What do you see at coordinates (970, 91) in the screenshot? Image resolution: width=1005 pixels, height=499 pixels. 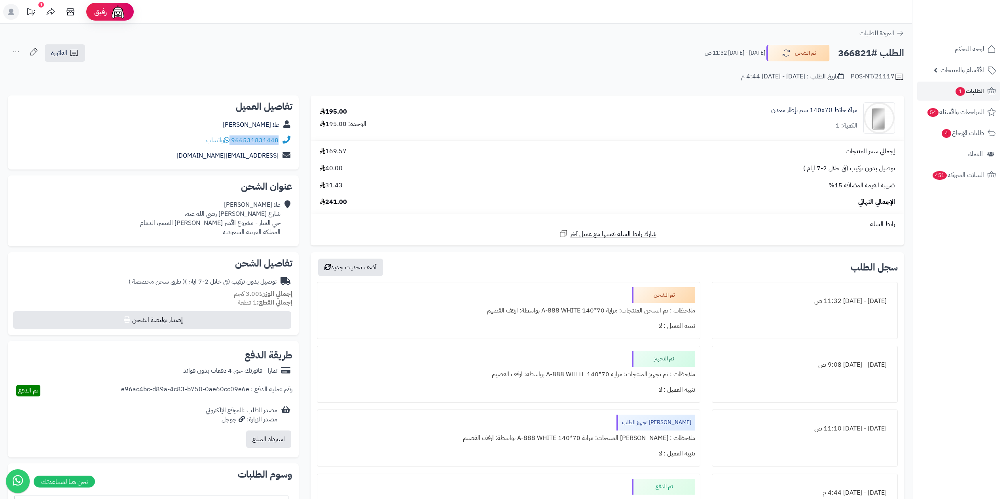 I see `span: الطلبات` at bounding box center [970, 91].